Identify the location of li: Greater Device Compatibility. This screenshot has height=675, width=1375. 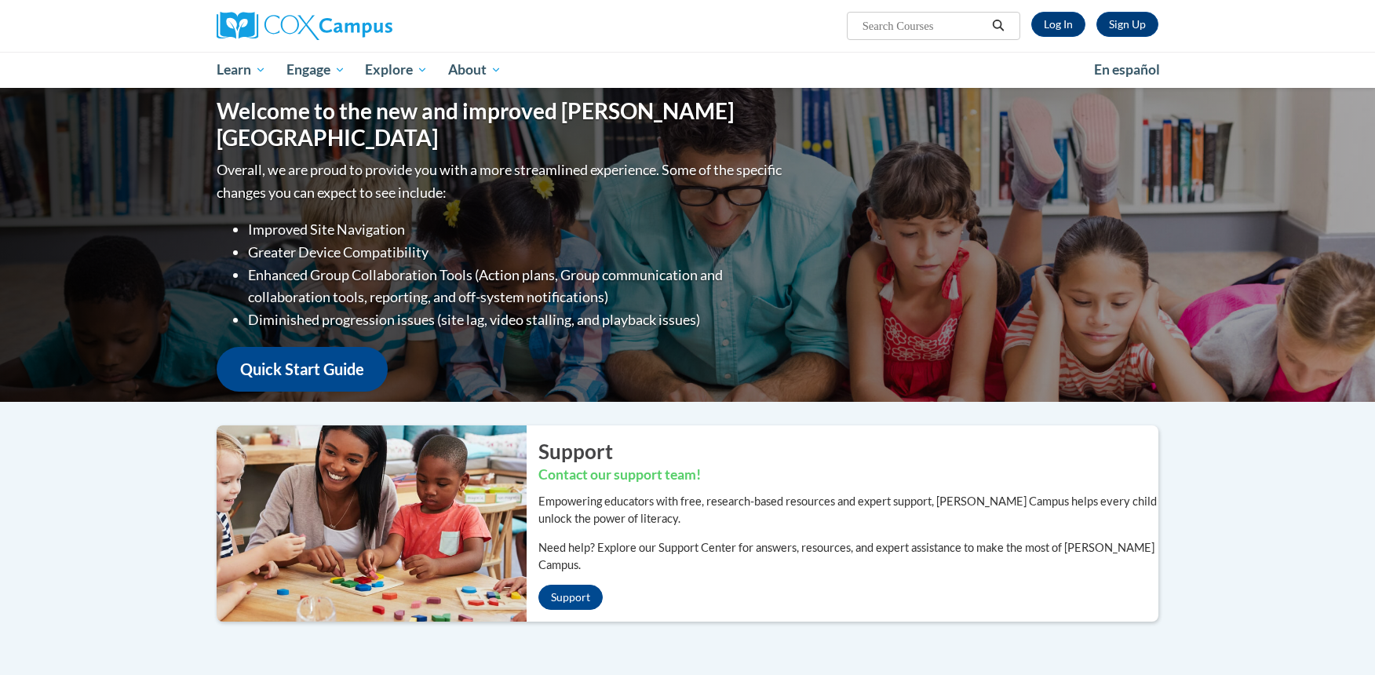
(516, 252).